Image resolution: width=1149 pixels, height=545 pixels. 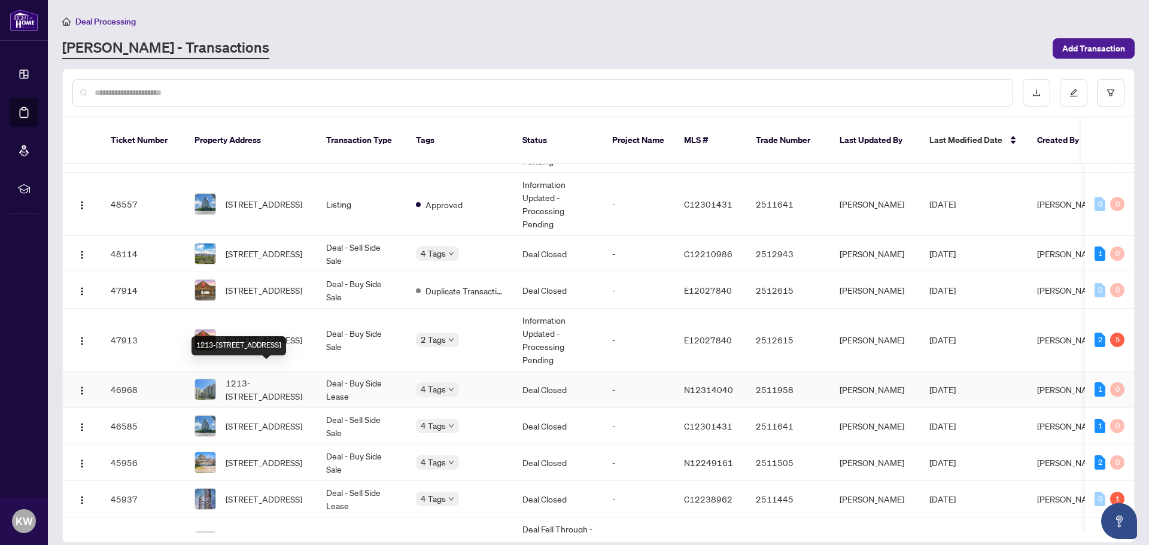 I want to click on span: edit, so click(x=1074, y=93).